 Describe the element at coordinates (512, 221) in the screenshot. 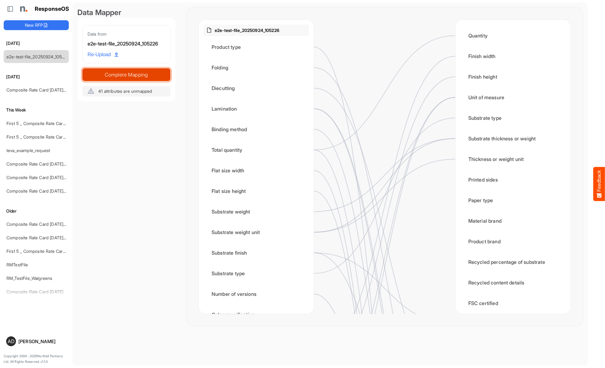

I see `div: Material brand` at that location.